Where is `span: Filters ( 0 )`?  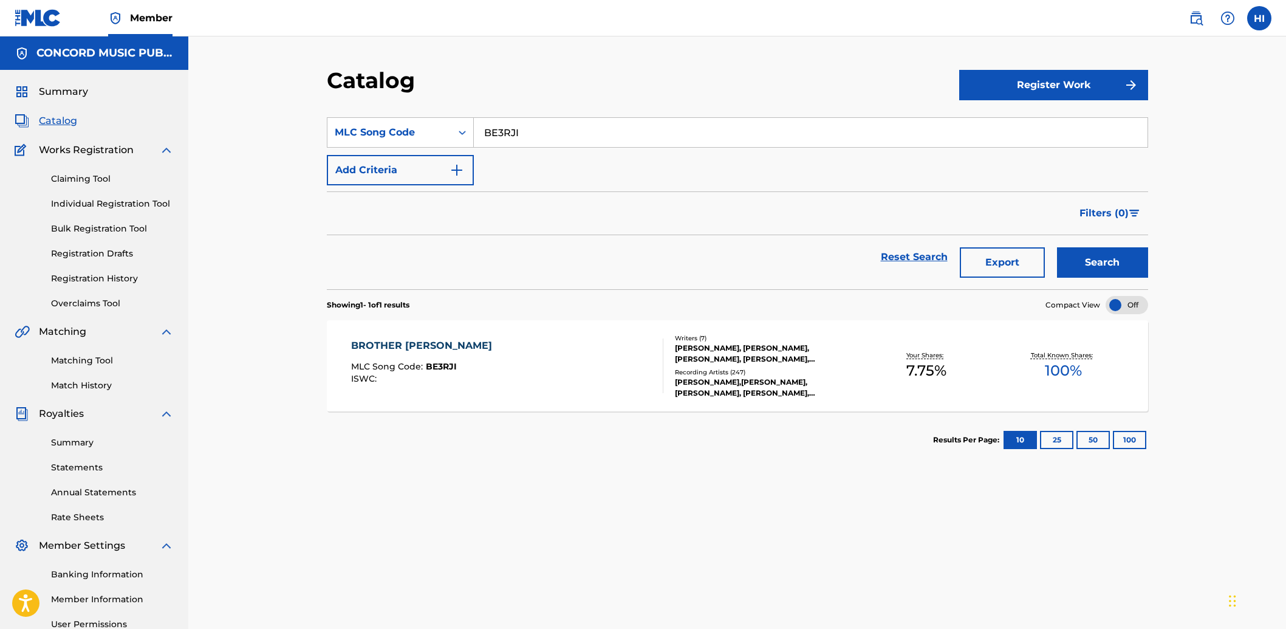 span: Filters ( 0 ) is located at coordinates (1103, 213).